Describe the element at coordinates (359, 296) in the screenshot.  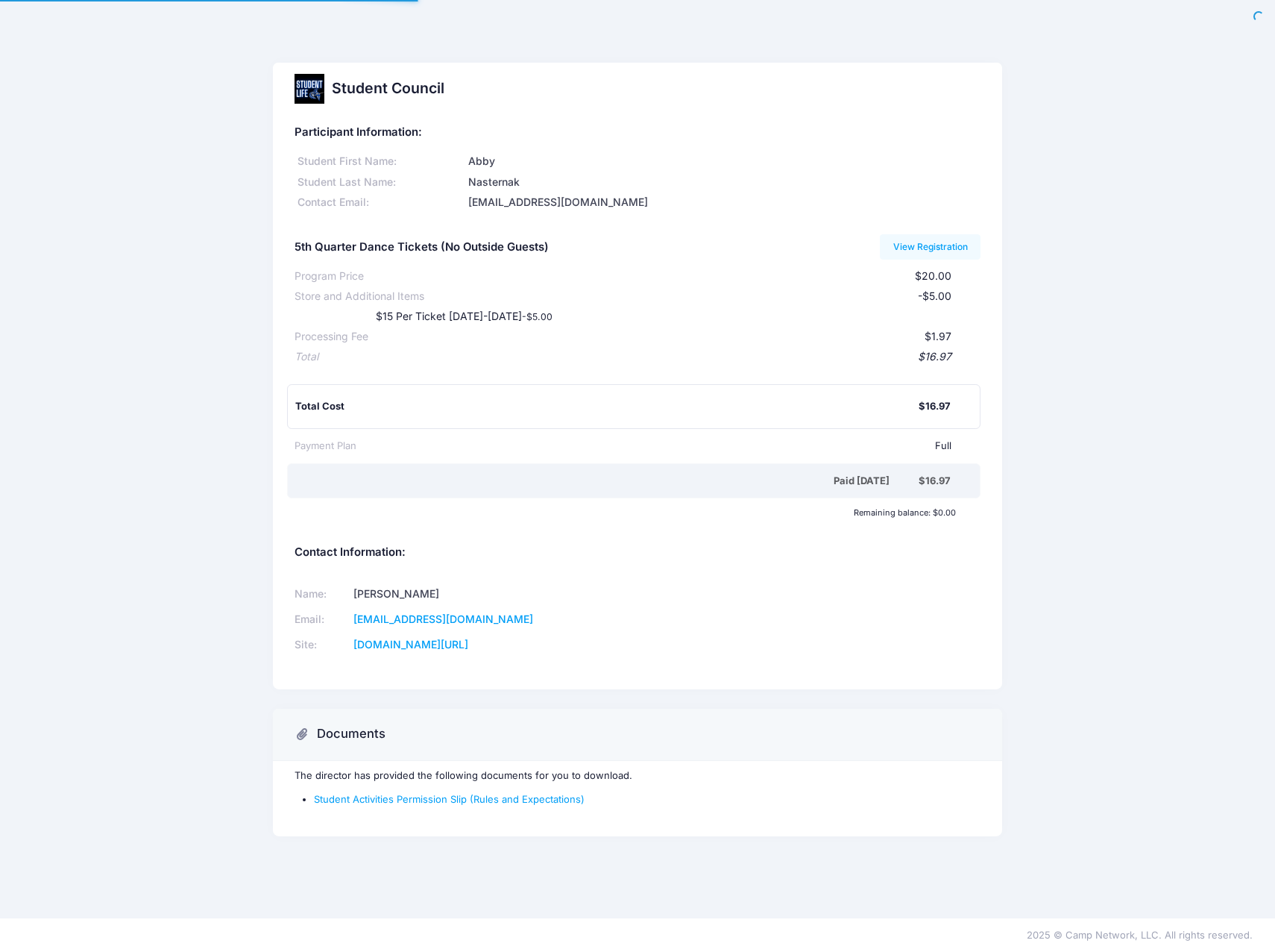
I see `div: Store and Additional Items` at that location.